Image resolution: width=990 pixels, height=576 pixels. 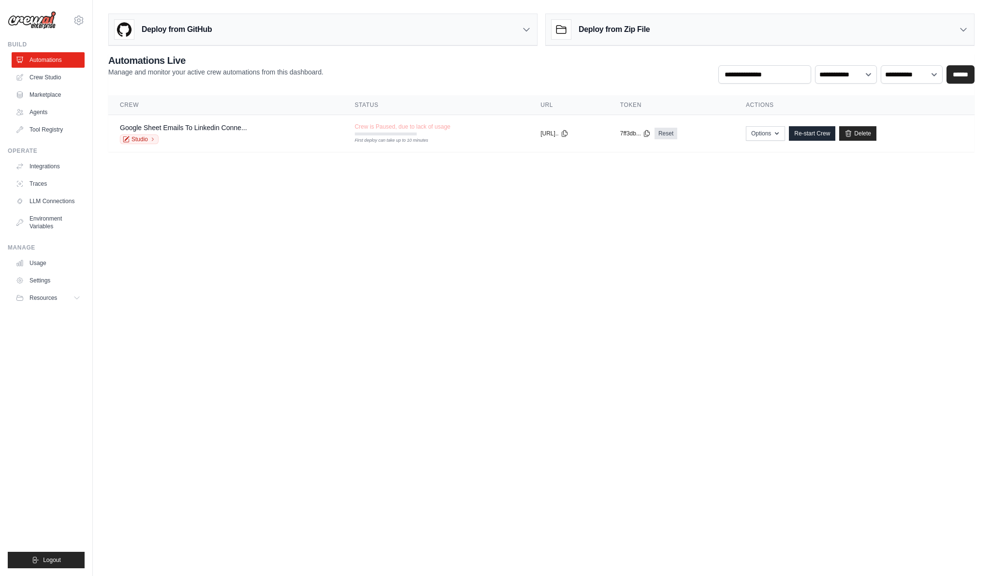 What do you see at coordinates (48, 60) in the screenshot?
I see `a: Automations` at bounding box center [48, 60].